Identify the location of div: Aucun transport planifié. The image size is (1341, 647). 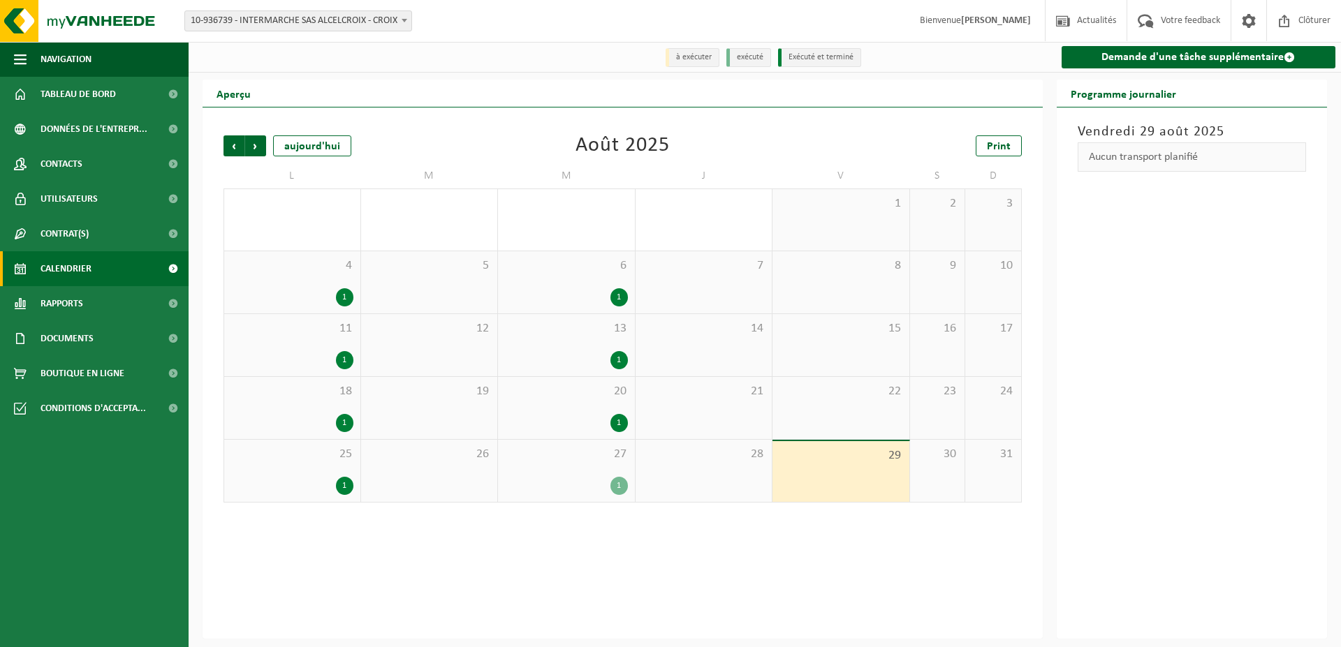
(1192, 157).